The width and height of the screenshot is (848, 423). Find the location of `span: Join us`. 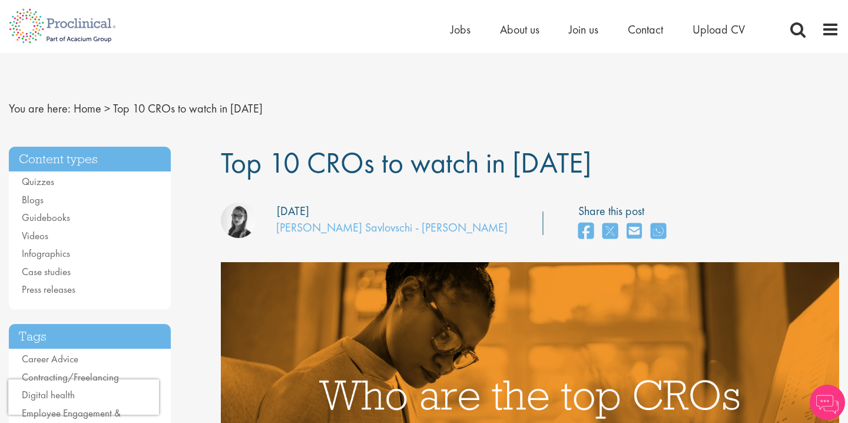

span: Join us is located at coordinates (583, 29).